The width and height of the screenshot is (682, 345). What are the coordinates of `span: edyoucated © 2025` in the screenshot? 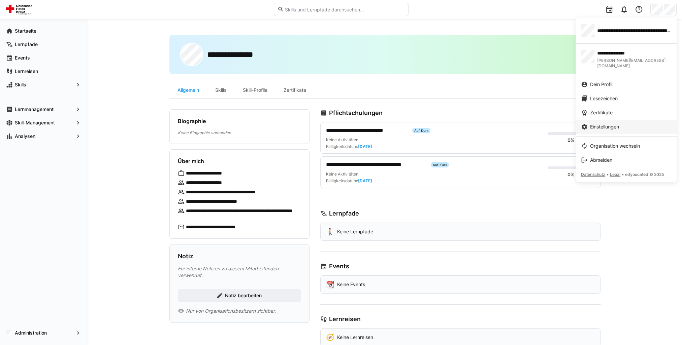 It's located at (644, 174).